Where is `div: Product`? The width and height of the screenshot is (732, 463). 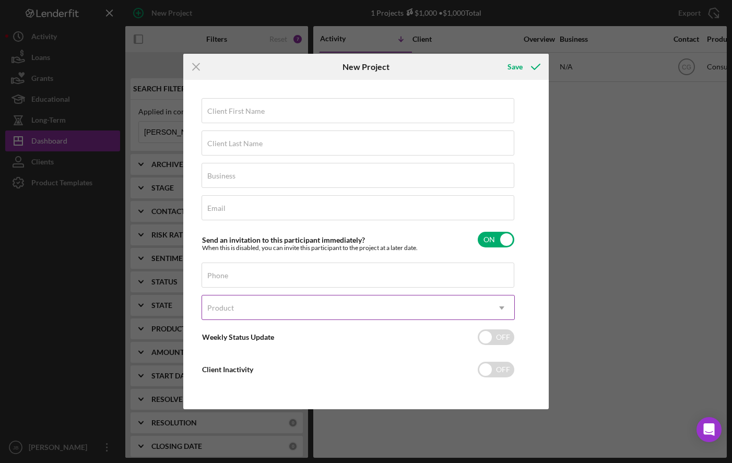
div: Product is located at coordinates (220, 308).